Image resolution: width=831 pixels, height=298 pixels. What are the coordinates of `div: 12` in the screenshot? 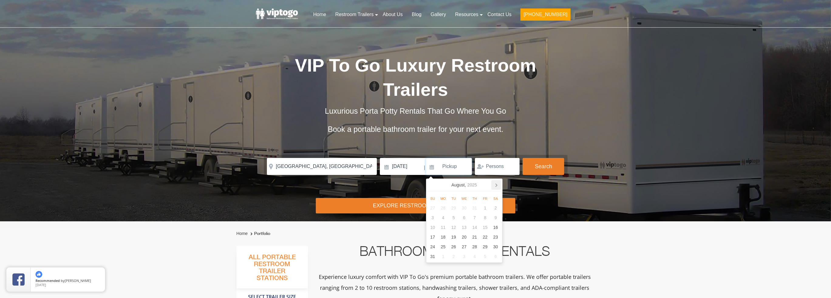 It's located at (453, 228).